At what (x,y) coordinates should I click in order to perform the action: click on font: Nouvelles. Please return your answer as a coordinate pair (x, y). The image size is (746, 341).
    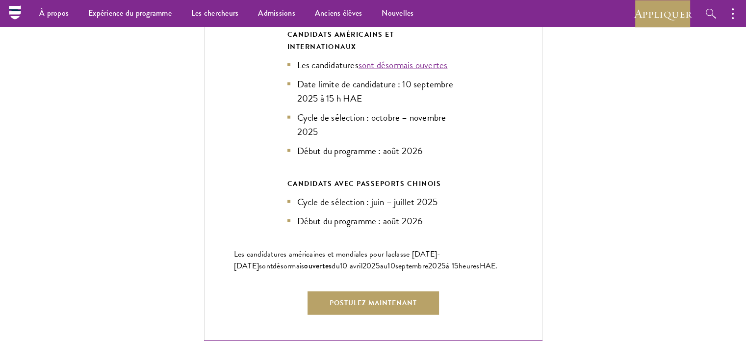
    Looking at the image, I should click on (397, 13).